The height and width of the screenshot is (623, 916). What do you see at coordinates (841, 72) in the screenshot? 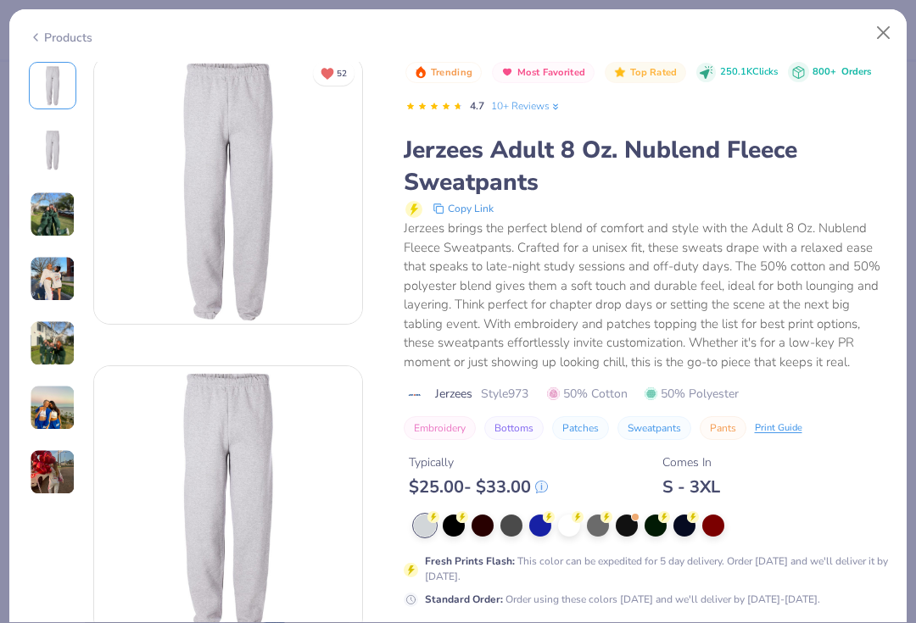
I see `div: 800+` at bounding box center [841, 72].